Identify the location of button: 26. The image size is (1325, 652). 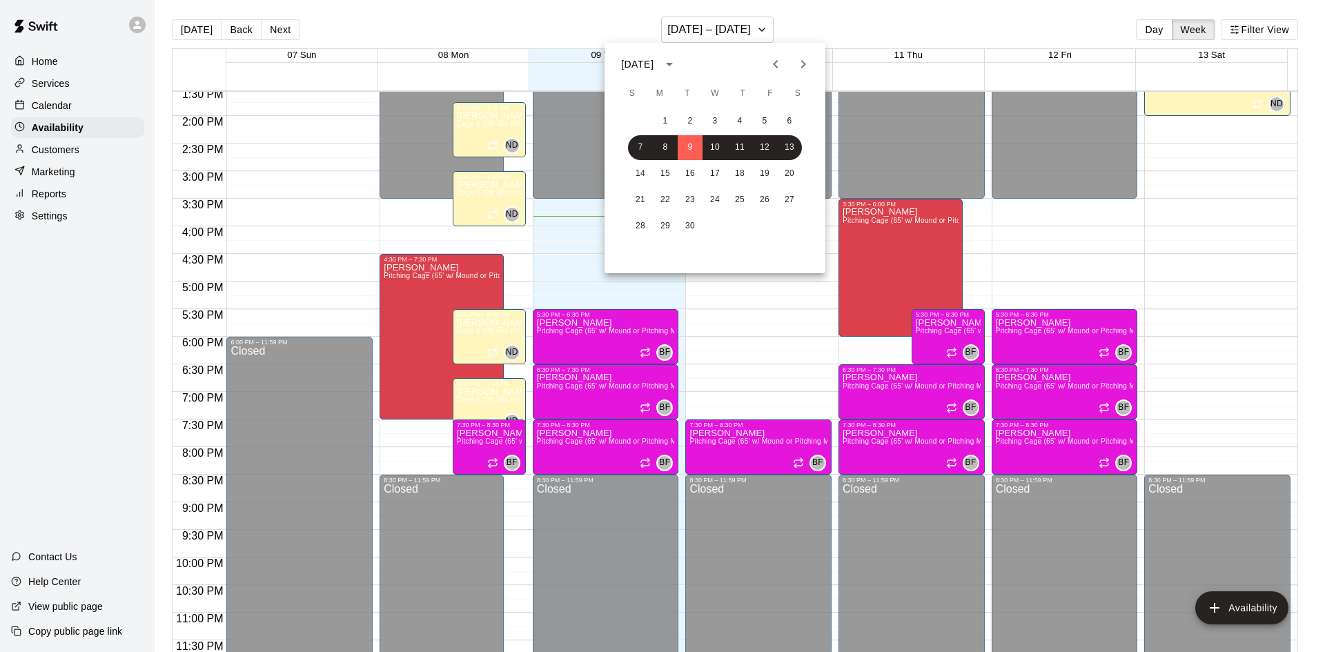
(765, 200).